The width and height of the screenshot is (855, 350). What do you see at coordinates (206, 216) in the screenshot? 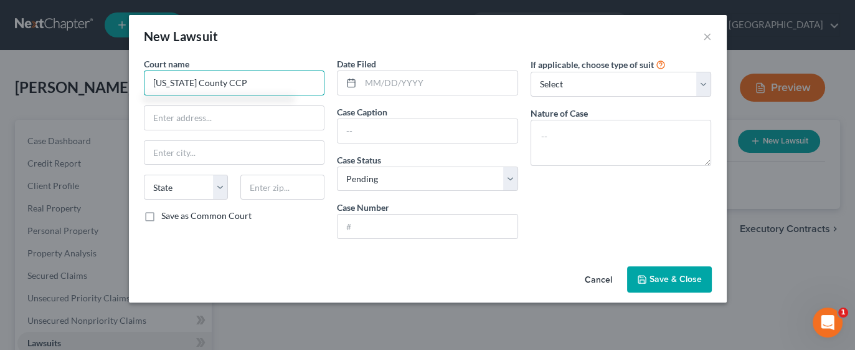
I see `label: Save as Common Court` at bounding box center [206, 216].